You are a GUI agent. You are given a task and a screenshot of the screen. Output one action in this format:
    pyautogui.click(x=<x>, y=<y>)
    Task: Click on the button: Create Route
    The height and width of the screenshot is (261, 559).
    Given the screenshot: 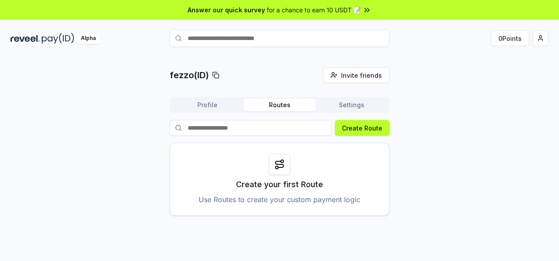 What is the action you would take?
    pyautogui.click(x=362, y=128)
    